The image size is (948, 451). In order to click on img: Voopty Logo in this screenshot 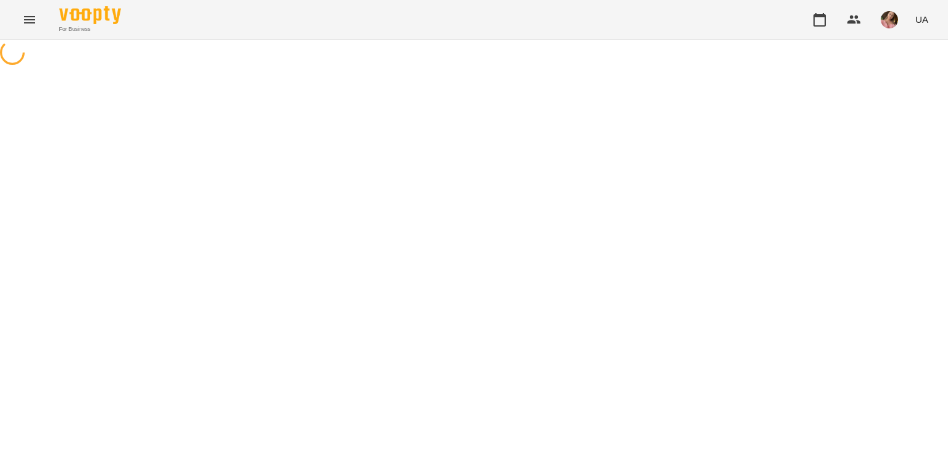, I will do `click(90, 15)`.